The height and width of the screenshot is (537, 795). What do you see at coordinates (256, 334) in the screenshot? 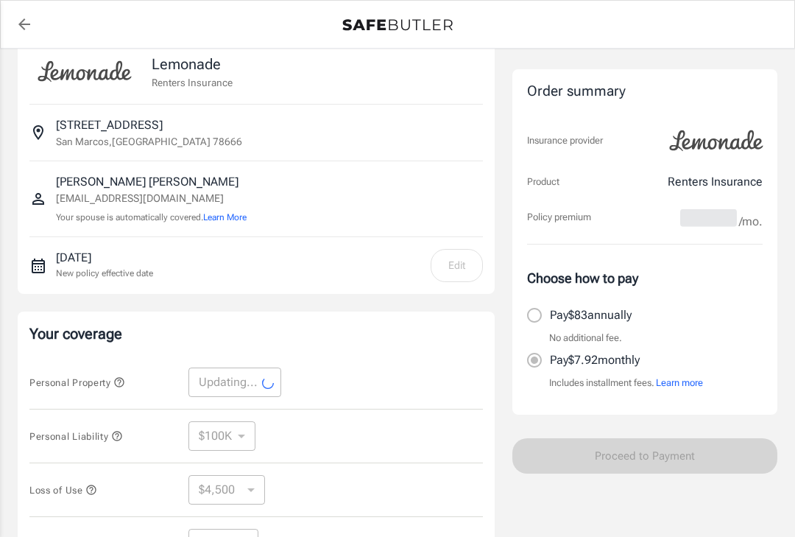
I see `p: Your coverage` at bounding box center [256, 334].